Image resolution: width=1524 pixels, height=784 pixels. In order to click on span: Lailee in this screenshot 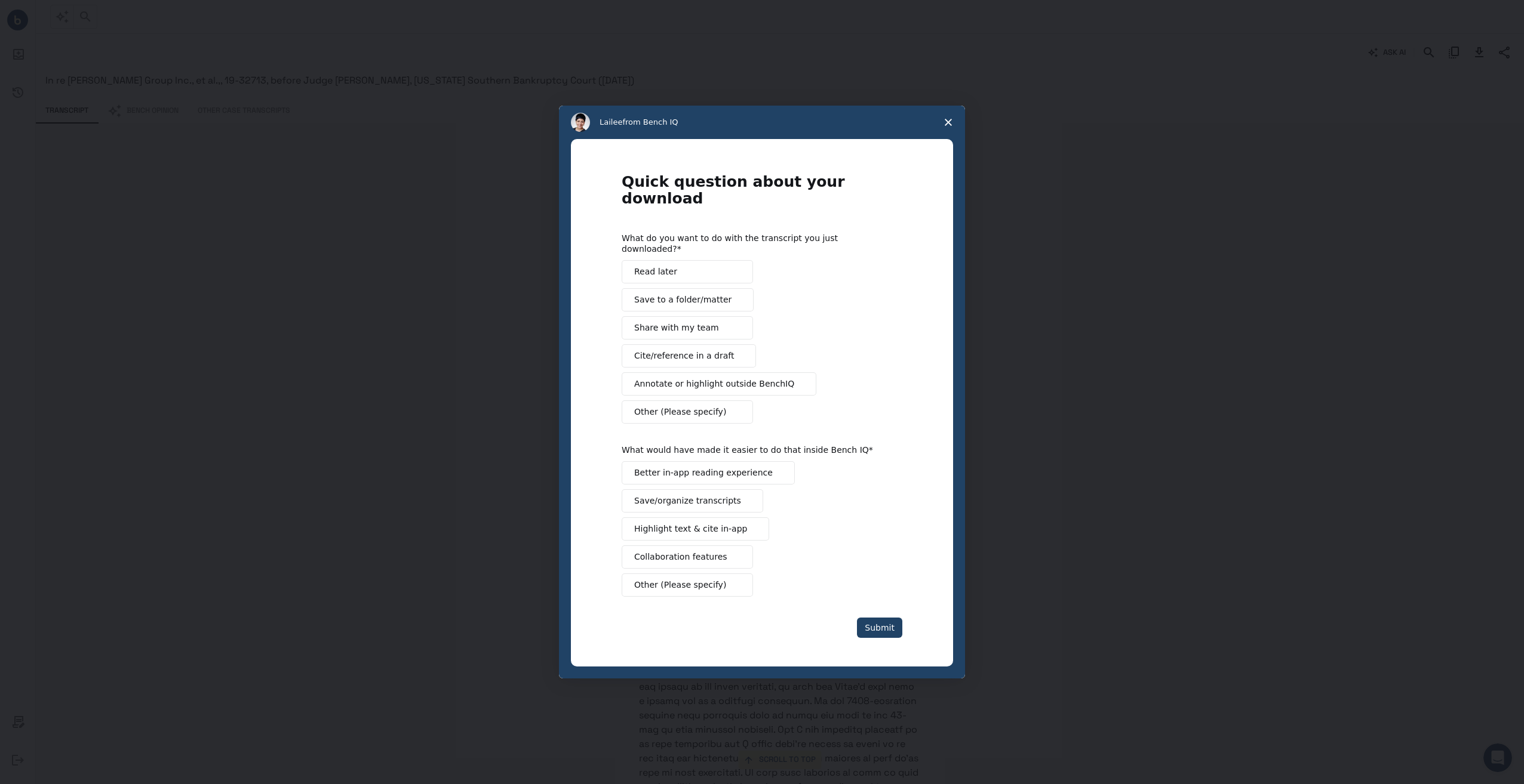, I will do `click(611, 121)`.